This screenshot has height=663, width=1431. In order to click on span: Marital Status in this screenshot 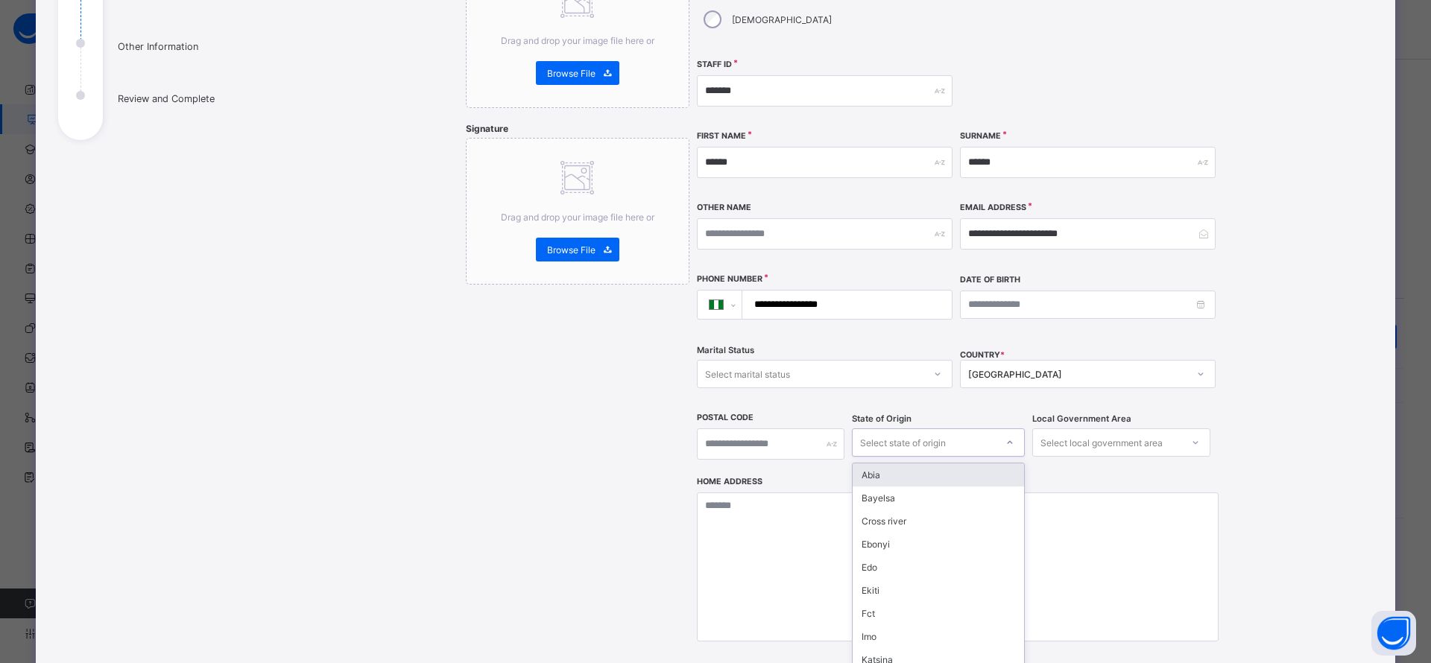, I will do `click(725, 350)`.